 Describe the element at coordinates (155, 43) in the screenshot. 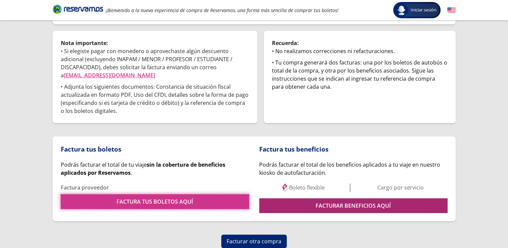

I see `p: Nota importante:` at that location.